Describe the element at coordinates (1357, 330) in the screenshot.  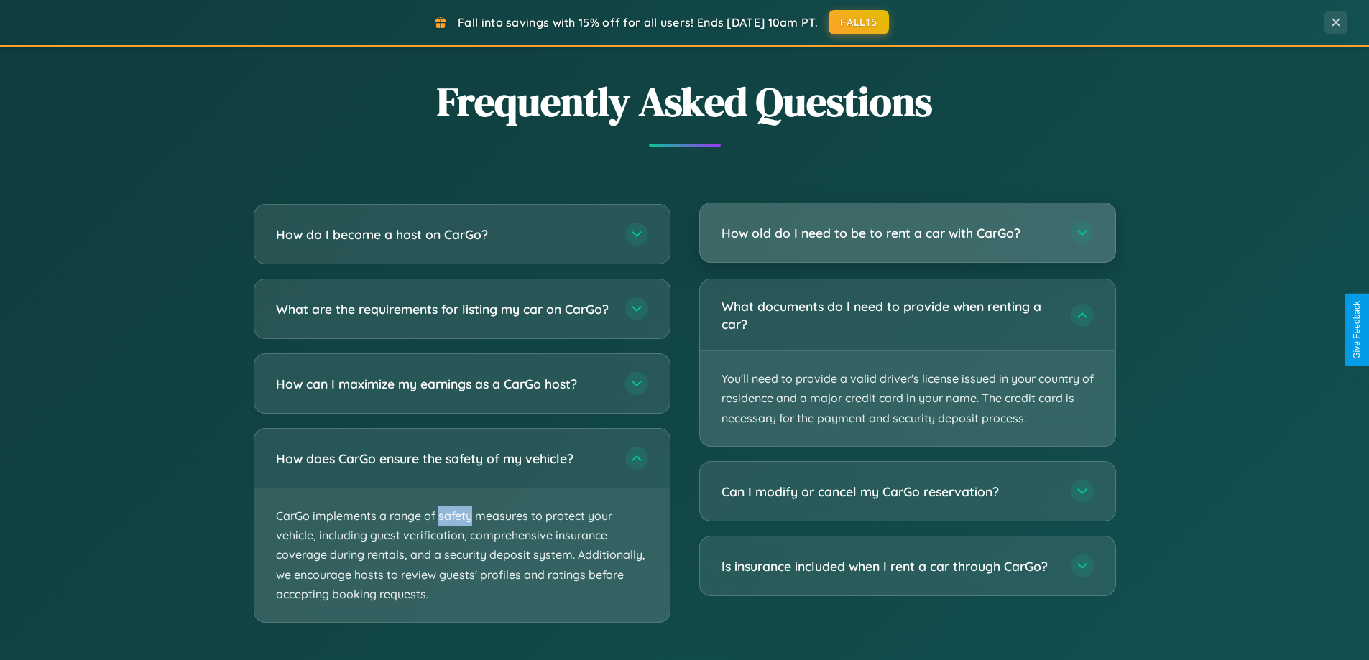
I see `div: Give Feedback` at that location.